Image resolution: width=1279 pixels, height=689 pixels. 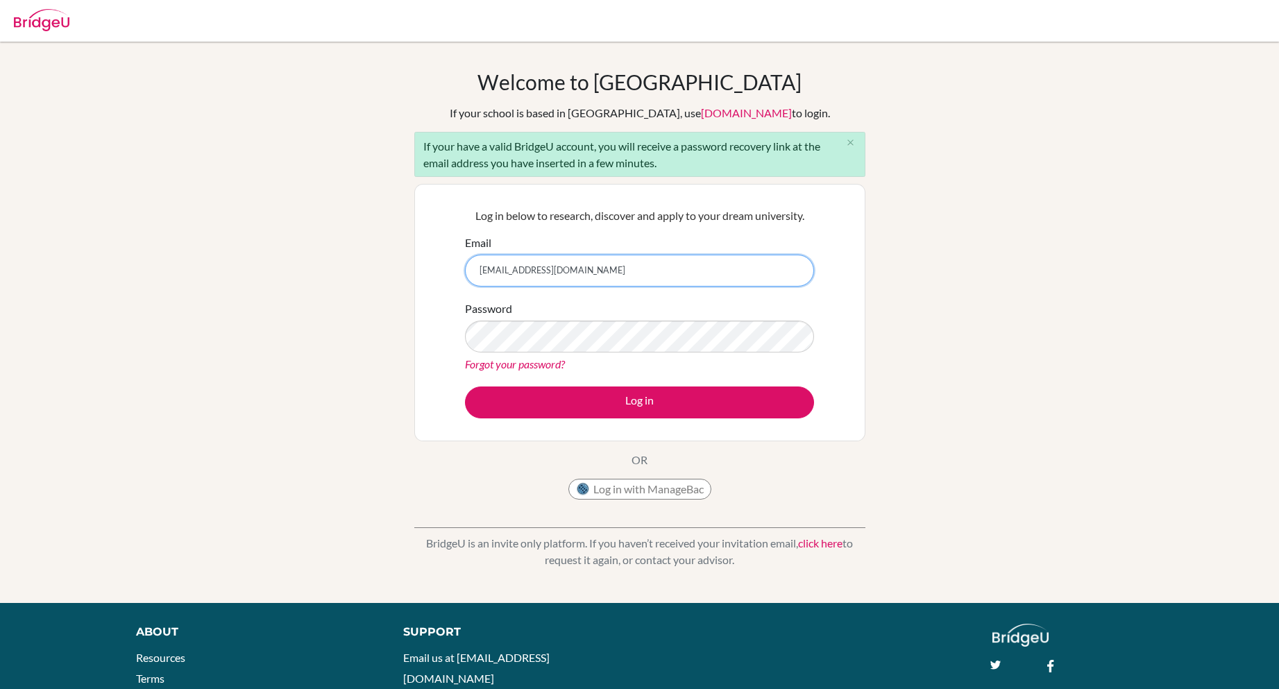 I want to click on button: Log in with ManageBac, so click(x=640, y=489).